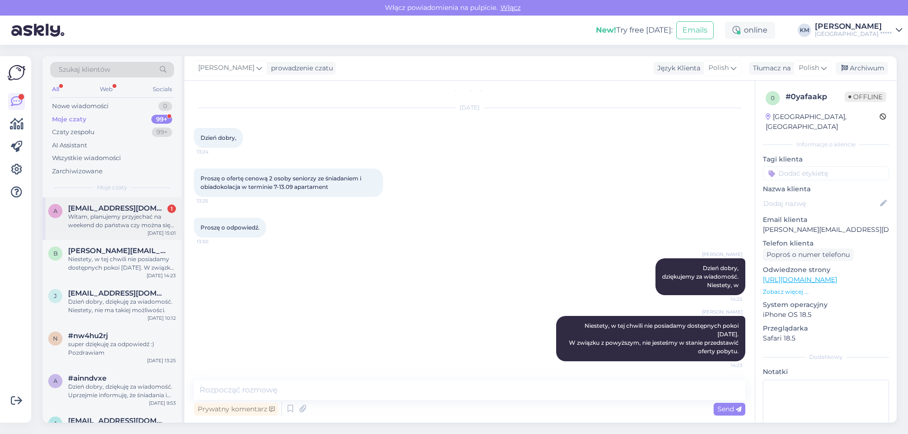 Image resolution: width=908 pixels, height=434 pixels. I want to click on span: 14:22, so click(724, 299).